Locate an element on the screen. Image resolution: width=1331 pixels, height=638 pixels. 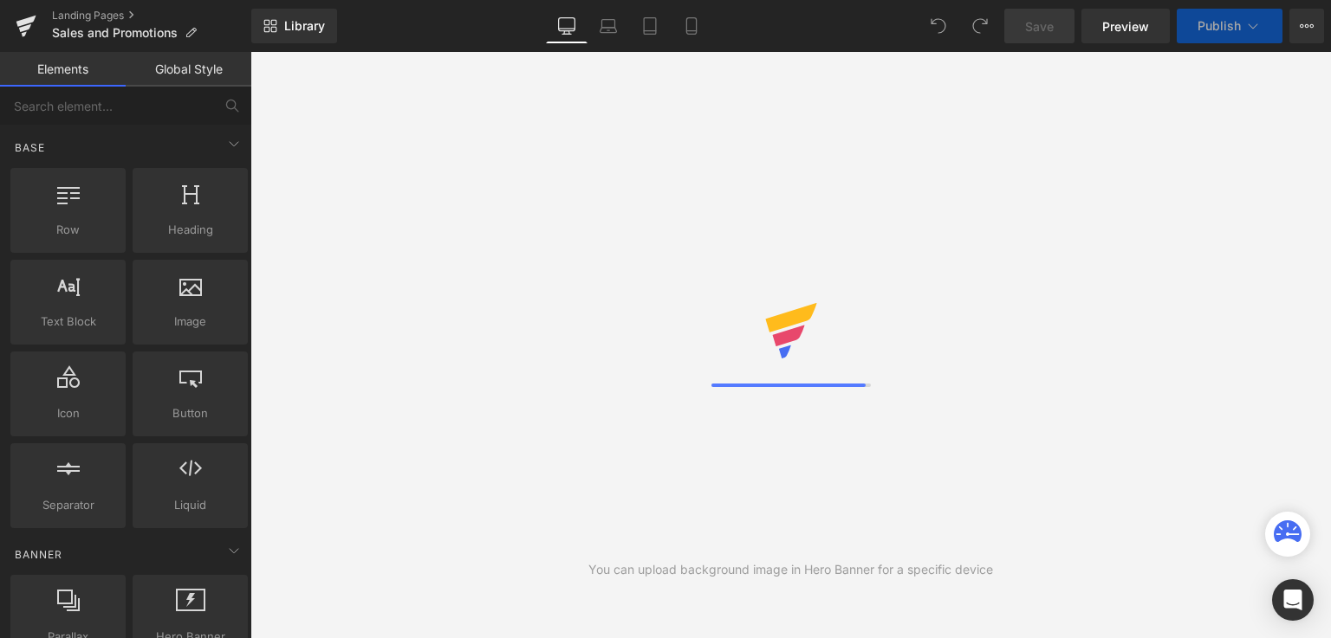
button: Publish is located at coordinates (1229, 26).